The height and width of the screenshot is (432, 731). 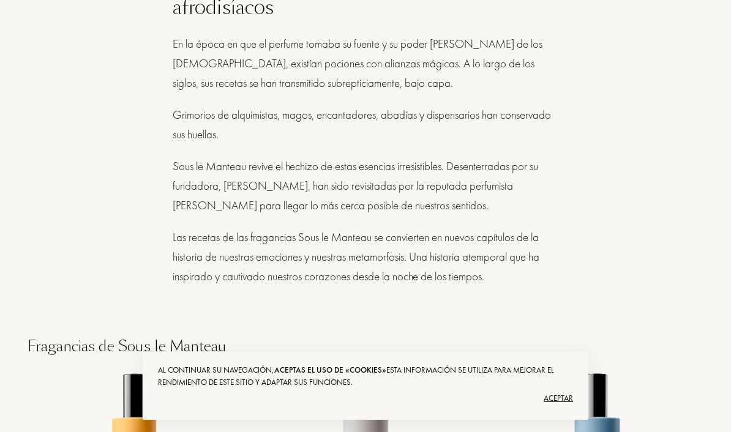 What do you see at coordinates (330, 370) in the screenshot?
I see `span: aceptas el uso de «cookies»` at bounding box center [330, 370].